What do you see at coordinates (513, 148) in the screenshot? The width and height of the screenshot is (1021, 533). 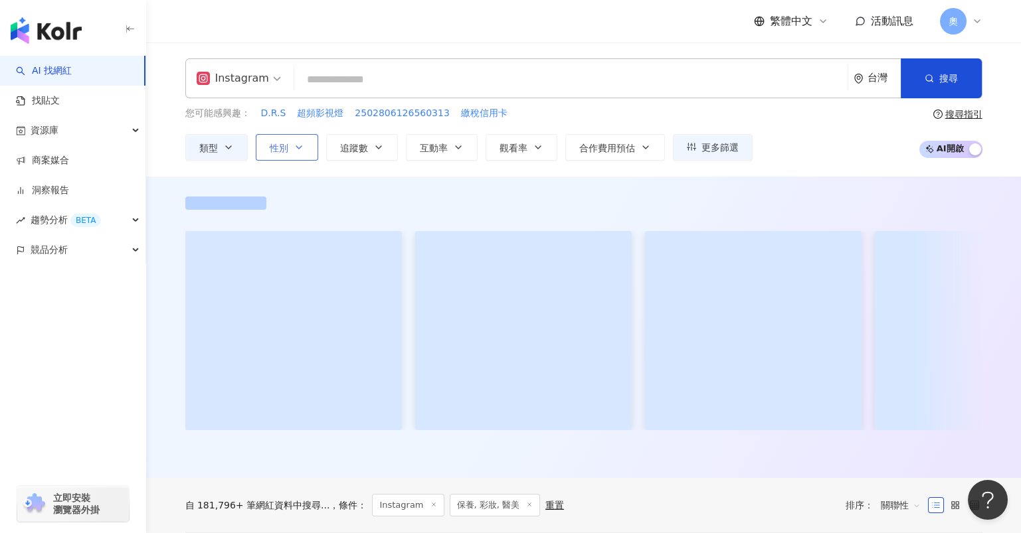 I see `span: 觀看率` at bounding box center [513, 148].